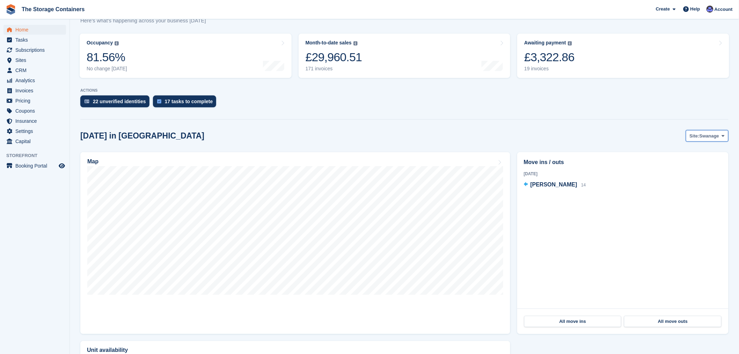 The image size is (739, 354). I want to click on span: Tasks, so click(36, 40).